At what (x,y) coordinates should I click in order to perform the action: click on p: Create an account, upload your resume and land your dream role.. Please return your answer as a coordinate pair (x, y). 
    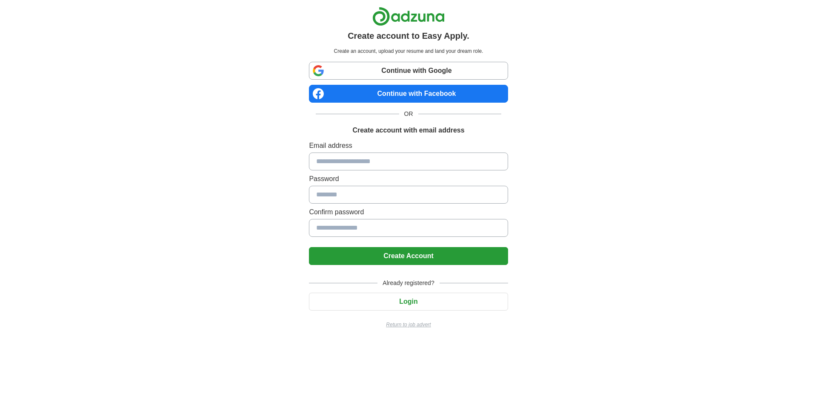
    Looking at the image, I should click on (408, 51).